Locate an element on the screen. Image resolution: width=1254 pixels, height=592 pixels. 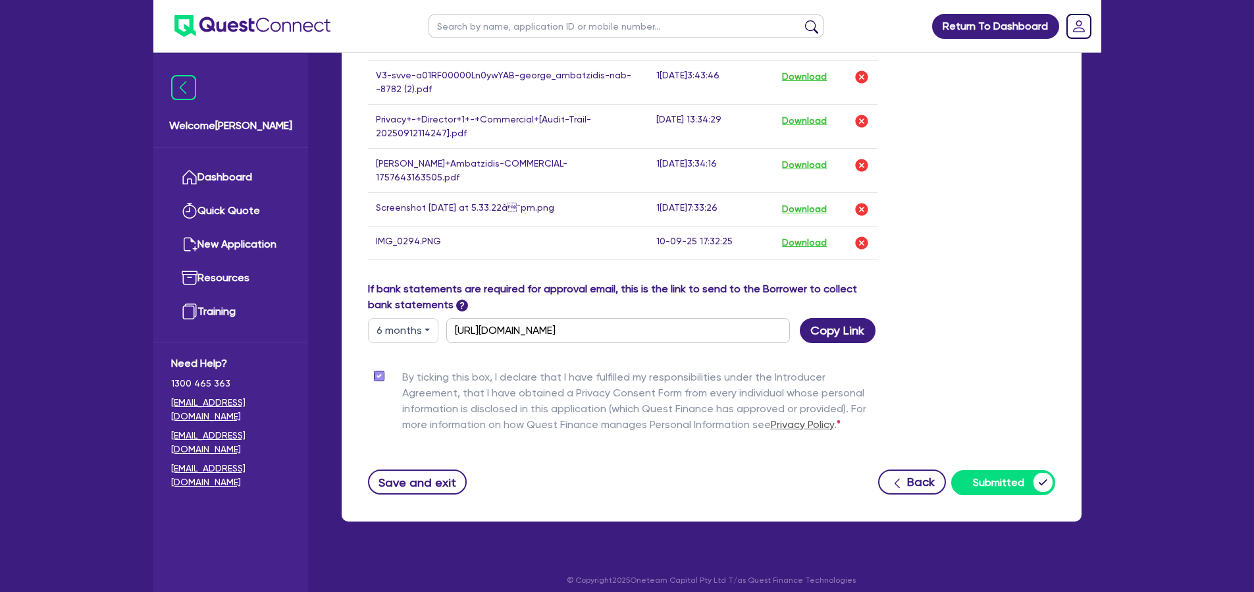
a: Dropdown toggle is located at coordinates (1079, 26).